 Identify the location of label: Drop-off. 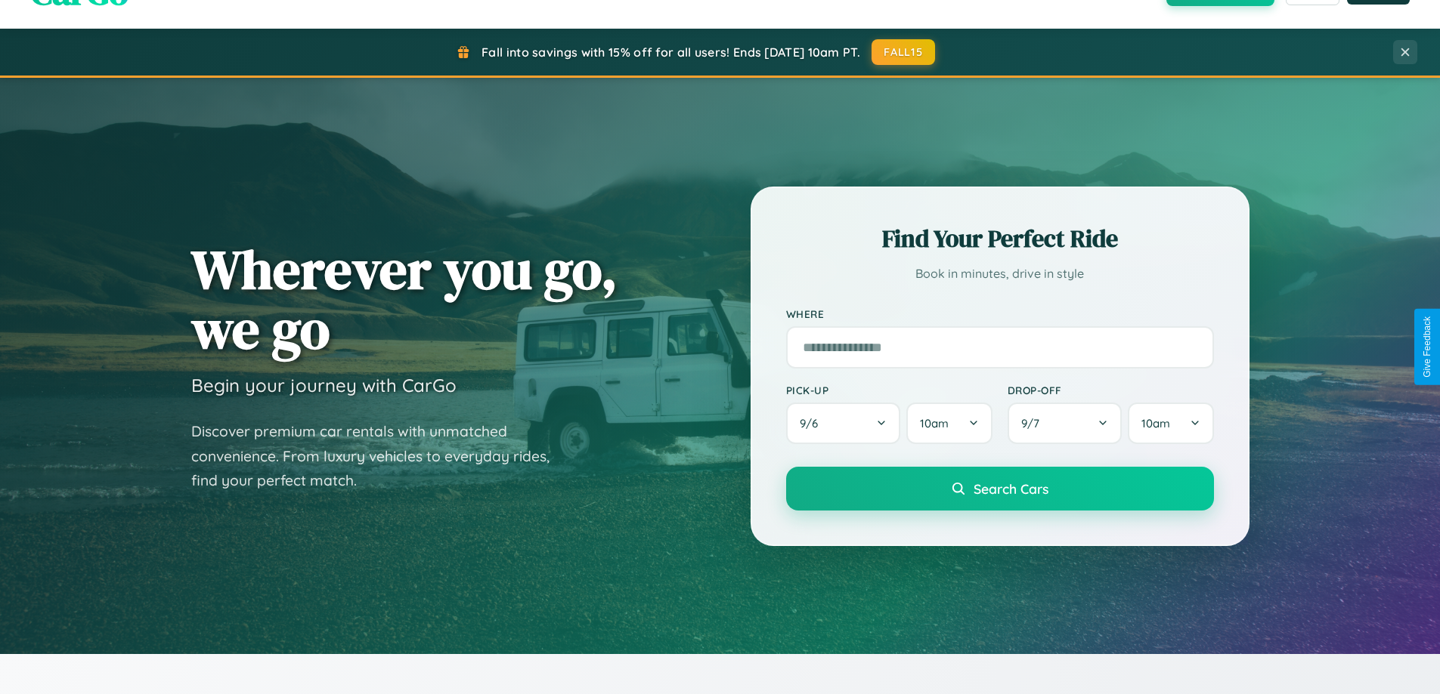
(1110, 390).